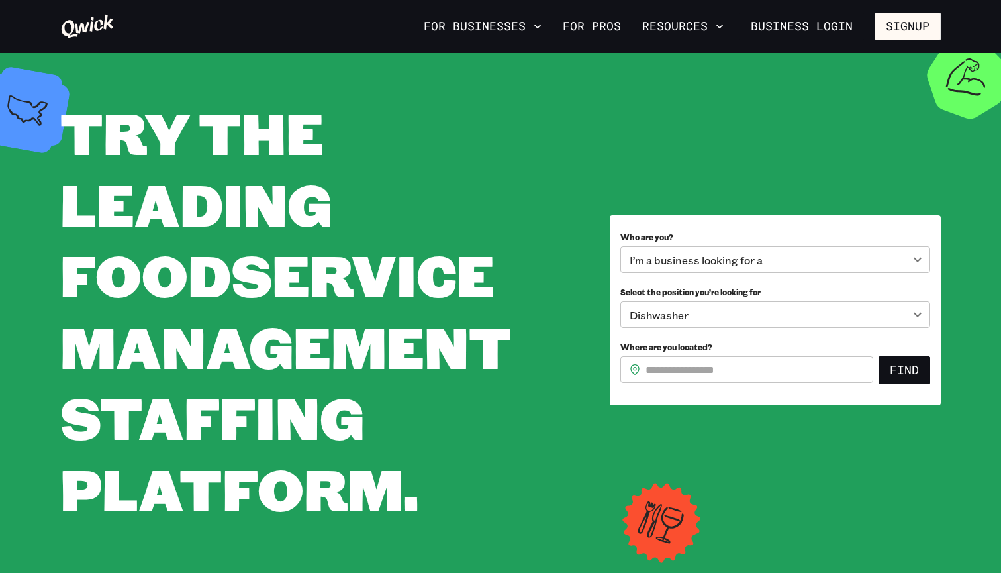  What do you see at coordinates (775, 259) in the screenshot?
I see `div: I’m a business looking for a` at bounding box center [775, 259].